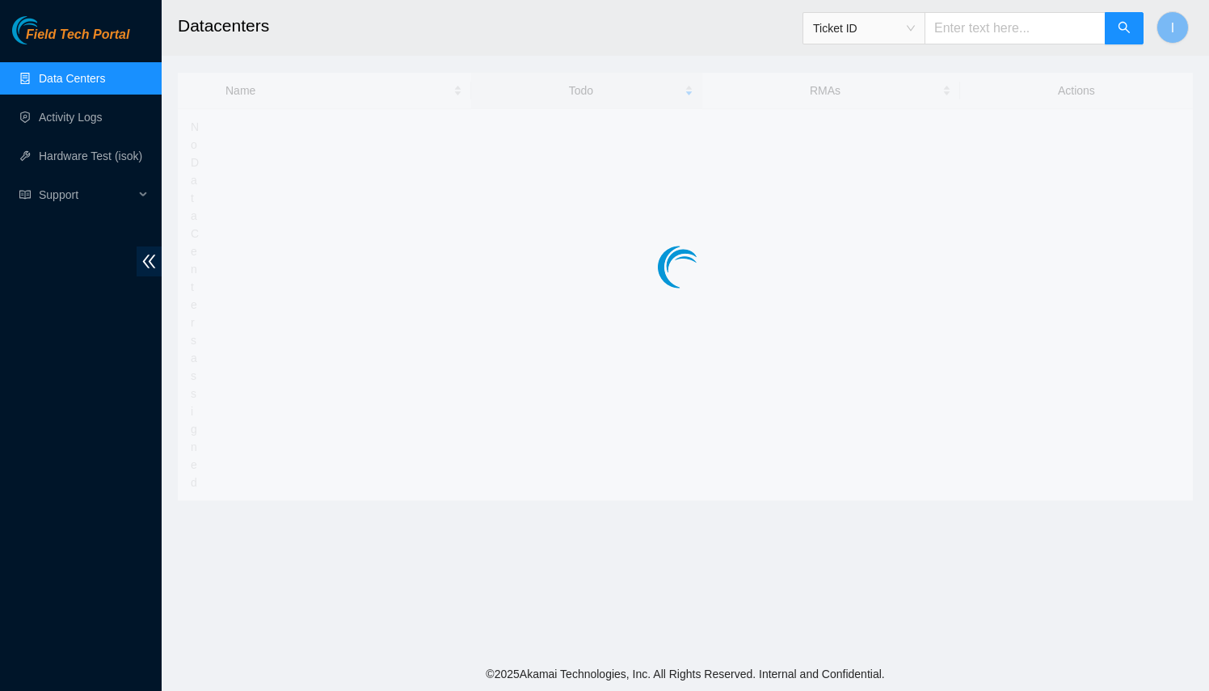 The height and width of the screenshot is (691, 1209). What do you see at coordinates (47, 30) in the screenshot?
I see `img: Akamai Technologies` at bounding box center [47, 30].